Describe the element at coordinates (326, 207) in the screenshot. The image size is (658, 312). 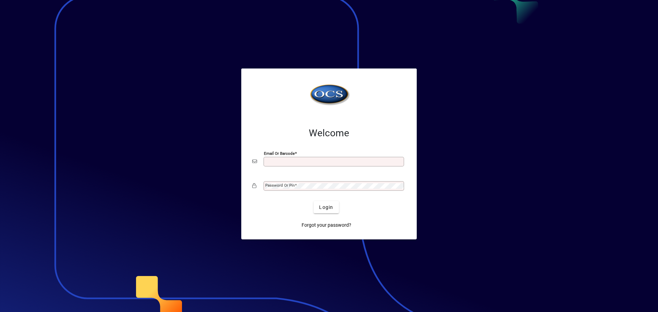
I see `span: Login` at that location.